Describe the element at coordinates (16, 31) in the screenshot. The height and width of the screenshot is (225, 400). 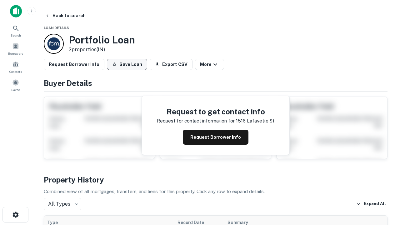
I see `a: Search` at that location.